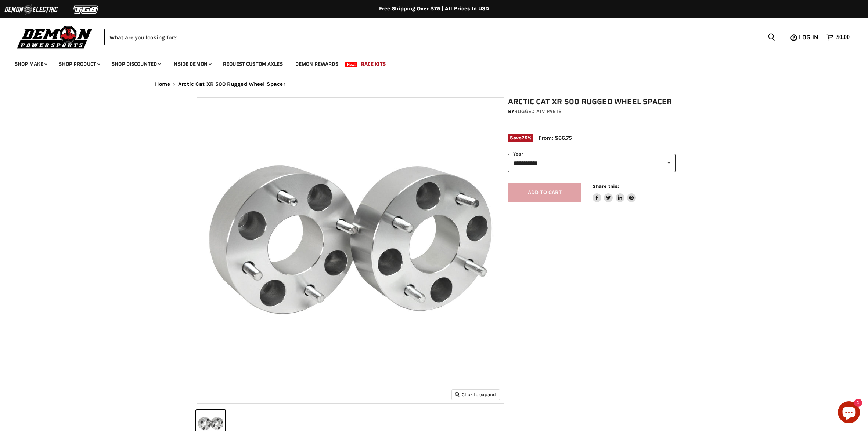  I want to click on span: Share this:, so click(605, 186).